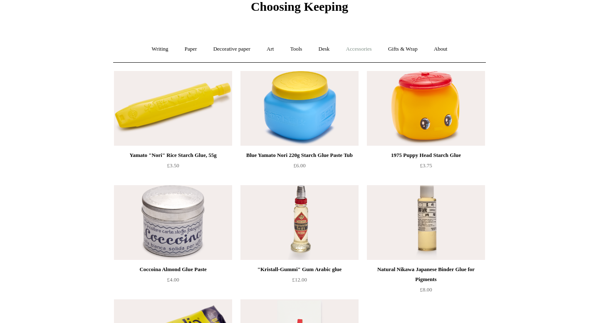 The image size is (599, 323). What do you see at coordinates (173, 280) in the screenshot?
I see `span: £4.00` at bounding box center [173, 280].